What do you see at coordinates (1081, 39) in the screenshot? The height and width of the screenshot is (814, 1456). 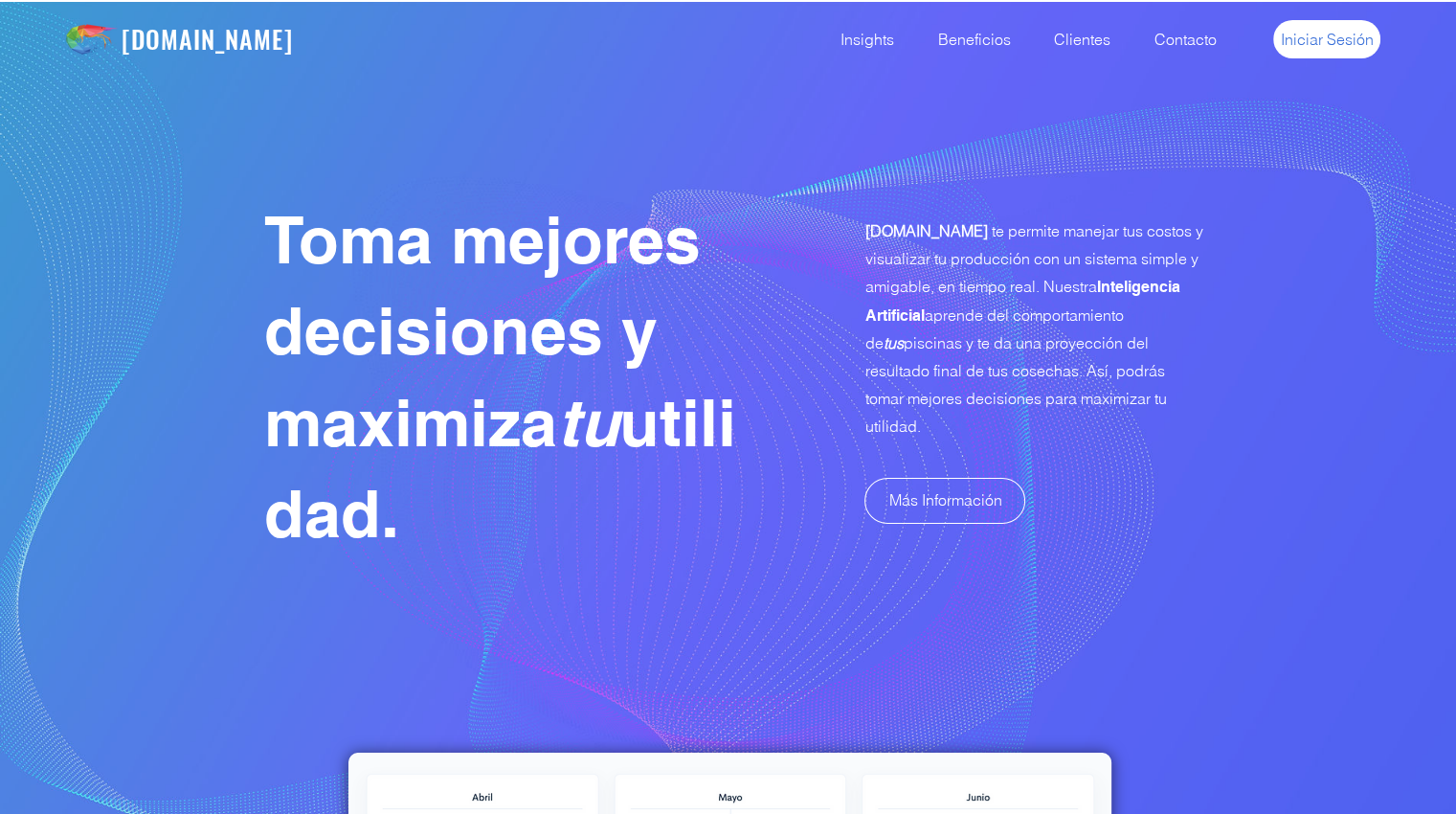 I see `p: Clientes` at bounding box center [1081, 39].